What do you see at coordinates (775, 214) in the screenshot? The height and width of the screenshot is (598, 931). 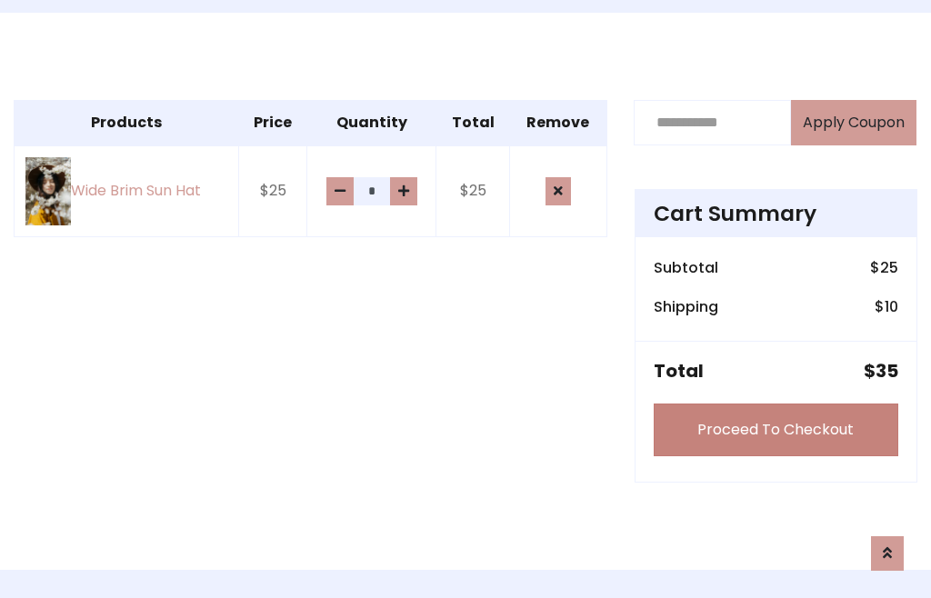 I see `h4: Cart Summary` at bounding box center [775, 214].